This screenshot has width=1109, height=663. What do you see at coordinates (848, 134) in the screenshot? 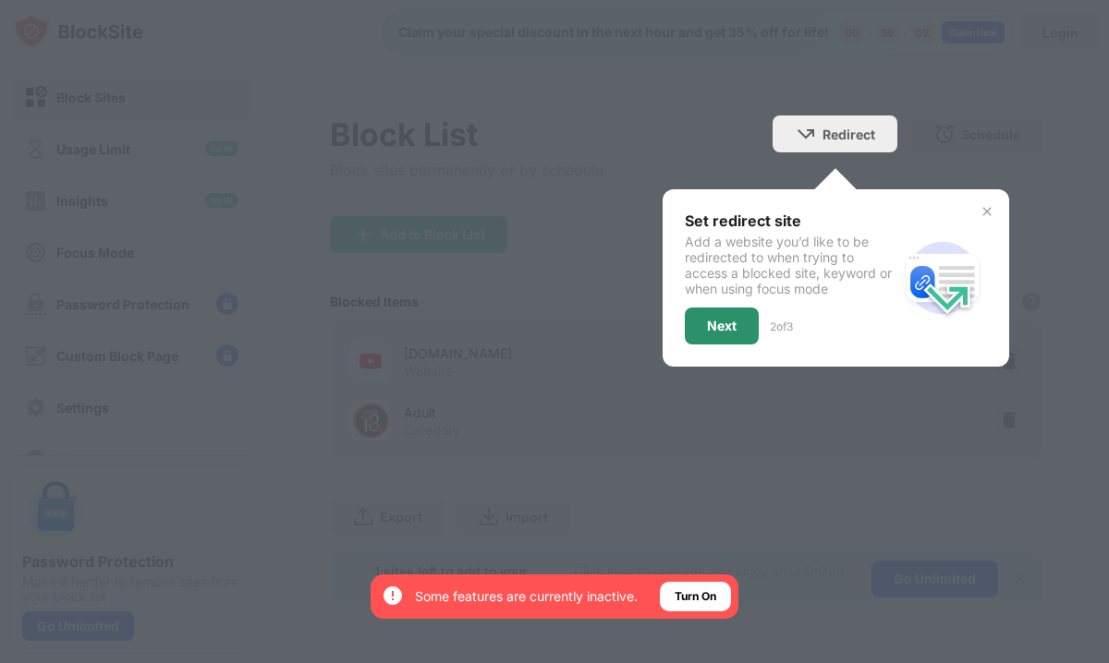
I see `div: Redirect` at bounding box center [848, 134].